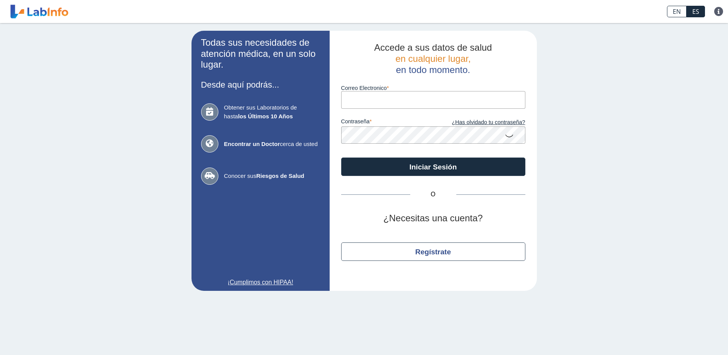 The image size is (728, 355). I want to click on label: Correo Electronico, so click(433, 88).